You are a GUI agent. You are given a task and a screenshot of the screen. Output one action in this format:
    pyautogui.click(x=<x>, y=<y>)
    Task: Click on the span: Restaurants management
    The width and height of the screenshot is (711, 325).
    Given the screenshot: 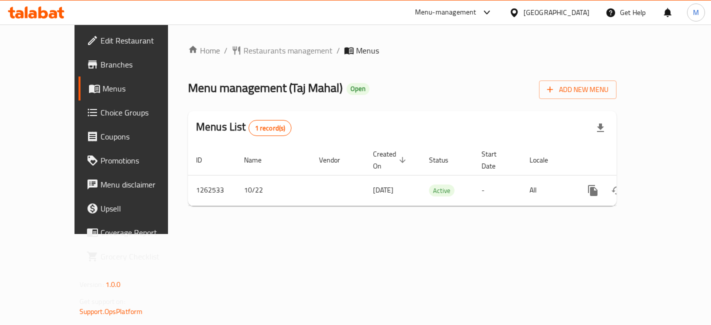 What is the action you would take?
    pyautogui.click(x=288, y=51)
    